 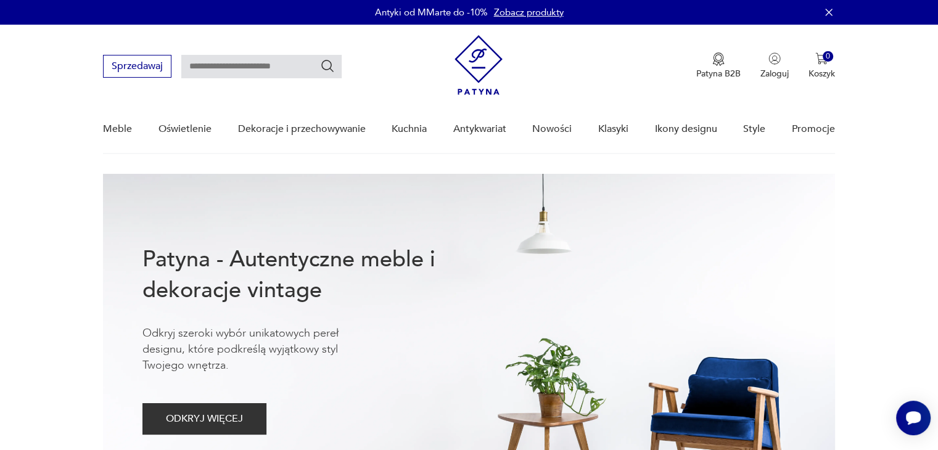 I want to click on a: Sprzedawaj, so click(x=137, y=67).